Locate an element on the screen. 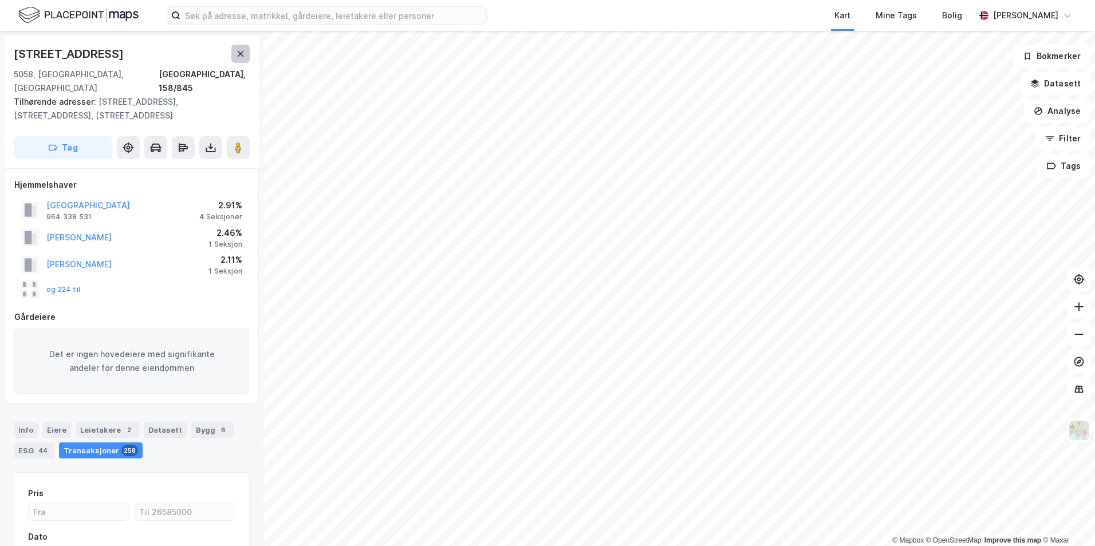 This screenshot has width=1095, height=546. div: Pris is located at coordinates (35, 494).